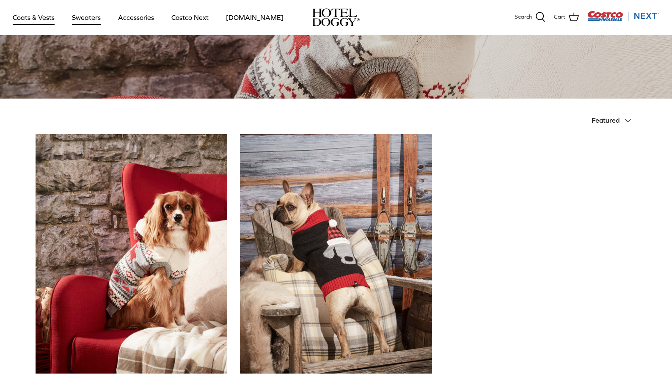 The image size is (672, 374). Describe the element at coordinates (335, 254) in the screenshot. I see `a: Hotel Doggy Cable Knit Turtleneck Sweater` at that location.